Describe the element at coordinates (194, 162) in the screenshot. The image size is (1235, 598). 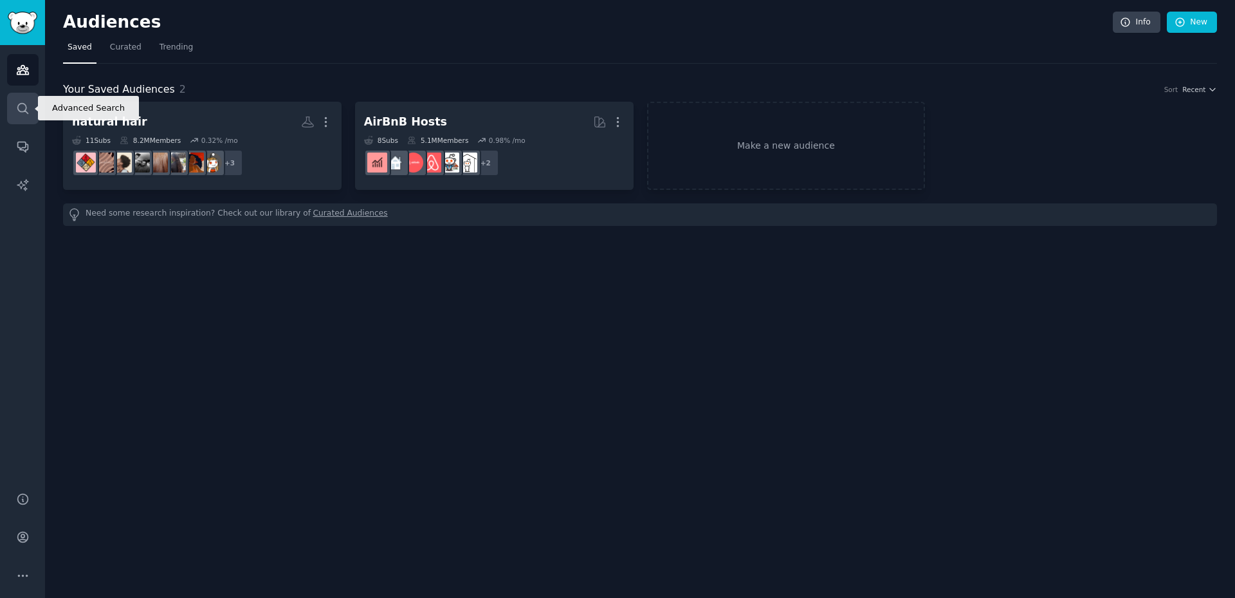
I see `img: blackgirls` at that location.